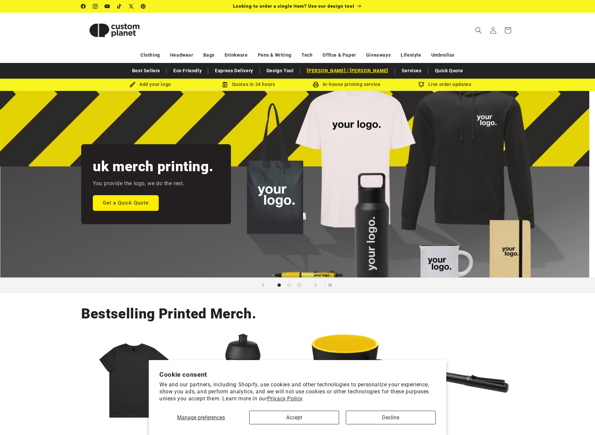 The width and height of the screenshot is (595, 435). What do you see at coordinates (294, 6) in the screenshot?
I see `span: Looking to order a single item? Use our design tool` at bounding box center [294, 6].